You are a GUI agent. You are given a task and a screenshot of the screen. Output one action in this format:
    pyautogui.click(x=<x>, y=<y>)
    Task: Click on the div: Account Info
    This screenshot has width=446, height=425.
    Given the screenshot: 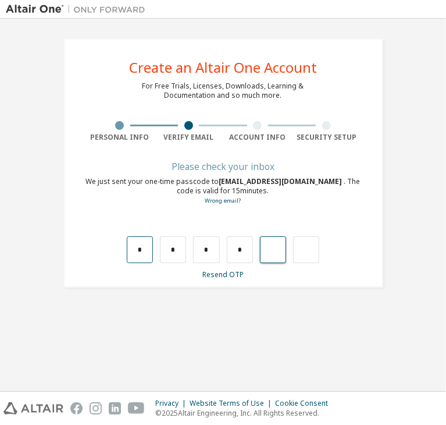 What is the action you would take?
    pyautogui.click(x=258, y=137)
    